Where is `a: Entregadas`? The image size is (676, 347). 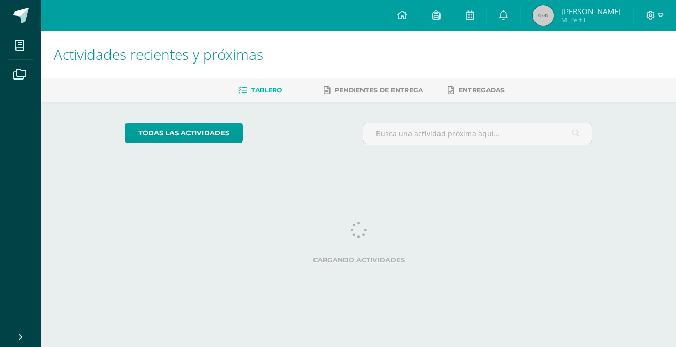
a: Entregadas is located at coordinates (476, 90).